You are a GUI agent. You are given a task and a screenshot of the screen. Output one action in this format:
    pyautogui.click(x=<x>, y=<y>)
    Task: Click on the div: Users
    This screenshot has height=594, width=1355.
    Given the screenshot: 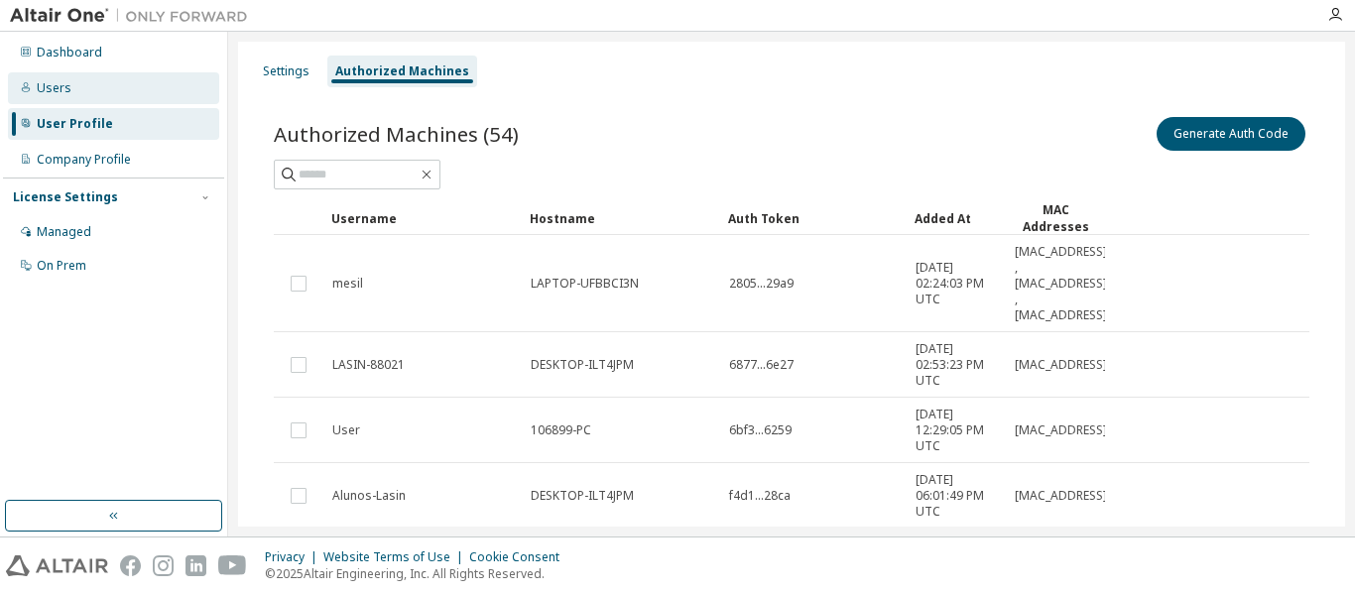 What is the action you would take?
    pyautogui.click(x=54, y=88)
    